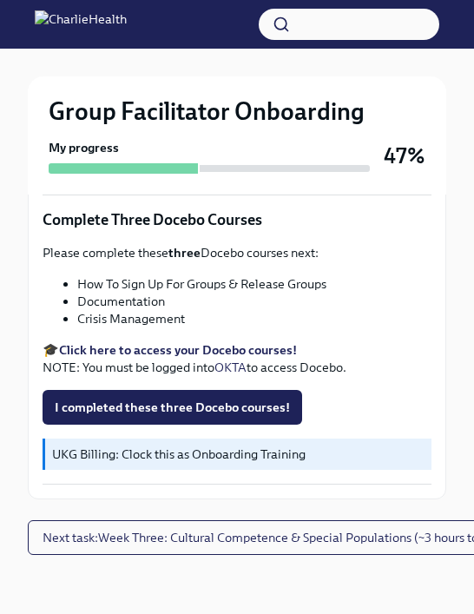 The height and width of the screenshot is (614, 474). I want to click on button: I completed these three Docebo courses!, so click(172, 407).